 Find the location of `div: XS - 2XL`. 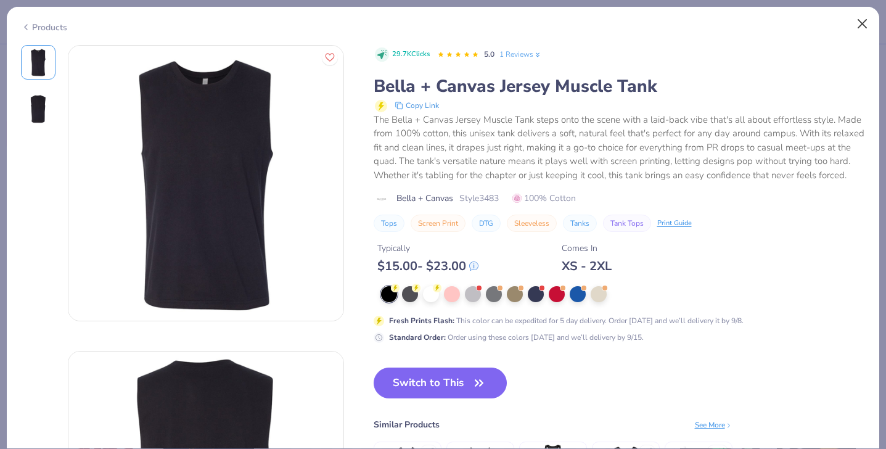

div: XS - 2XL is located at coordinates (586, 266).